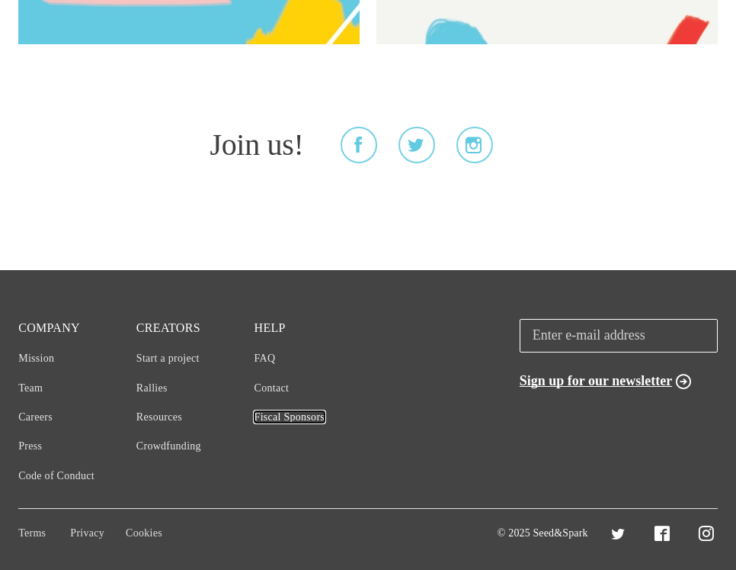 The height and width of the screenshot is (570, 736). What do you see at coordinates (152, 387) in the screenshot?
I see `a: Rallies` at bounding box center [152, 387].